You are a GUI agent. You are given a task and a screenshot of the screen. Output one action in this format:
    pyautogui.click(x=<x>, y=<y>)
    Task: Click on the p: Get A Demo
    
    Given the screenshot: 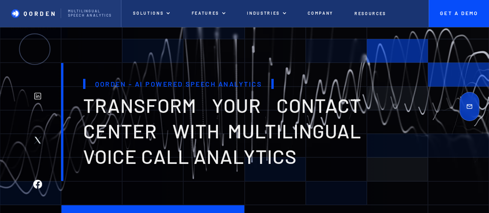 What is the action you would take?
    pyautogui.click(x=459, y=14)
    